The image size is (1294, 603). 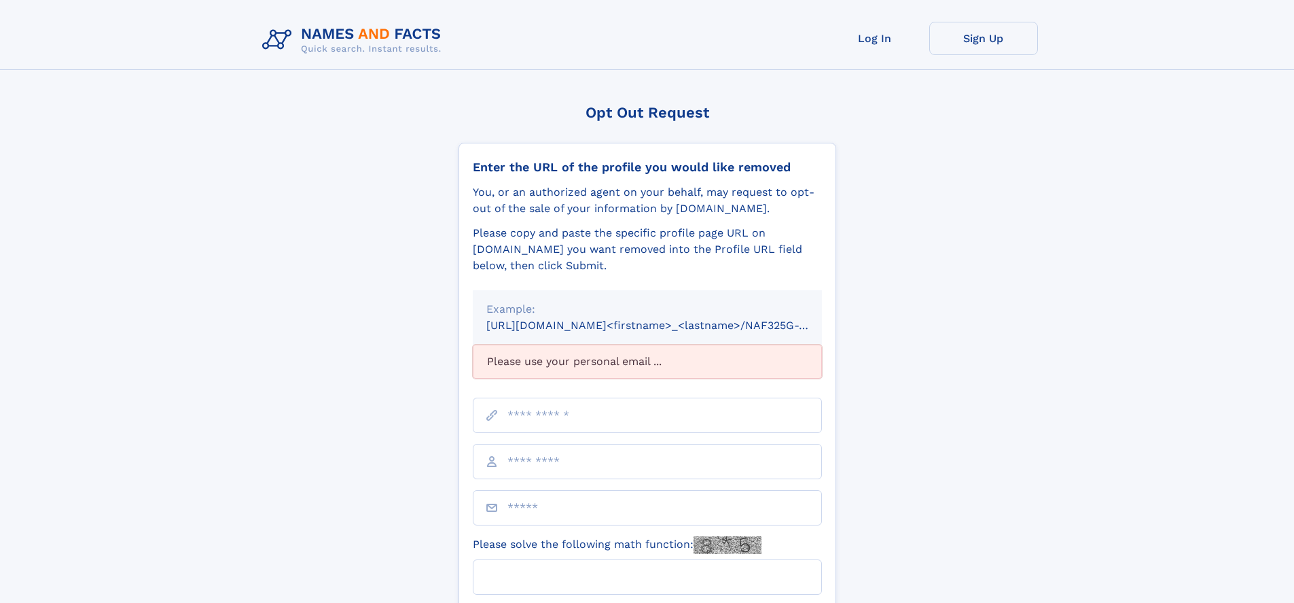 I want to click on a: Log In, so click(x=875, y=38).